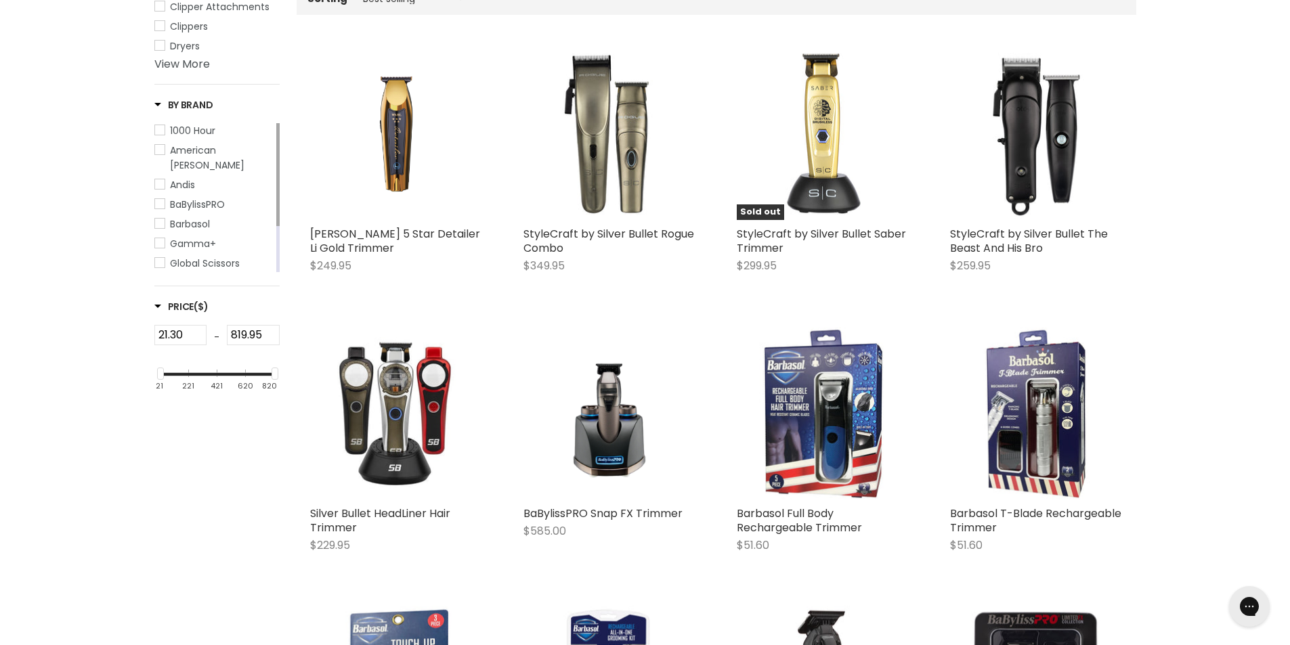 The width and height of the screenshot is (1290, 645). I want to click on span: $585.00, so click(544, 531).